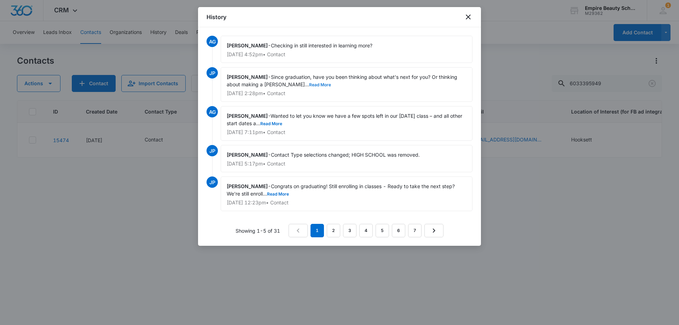 The height and width of the screenshot is (325, 679). What do you see at coordinates (468, 17) in the screenshot?
I see `button: close` at bounding box center [468, 17].